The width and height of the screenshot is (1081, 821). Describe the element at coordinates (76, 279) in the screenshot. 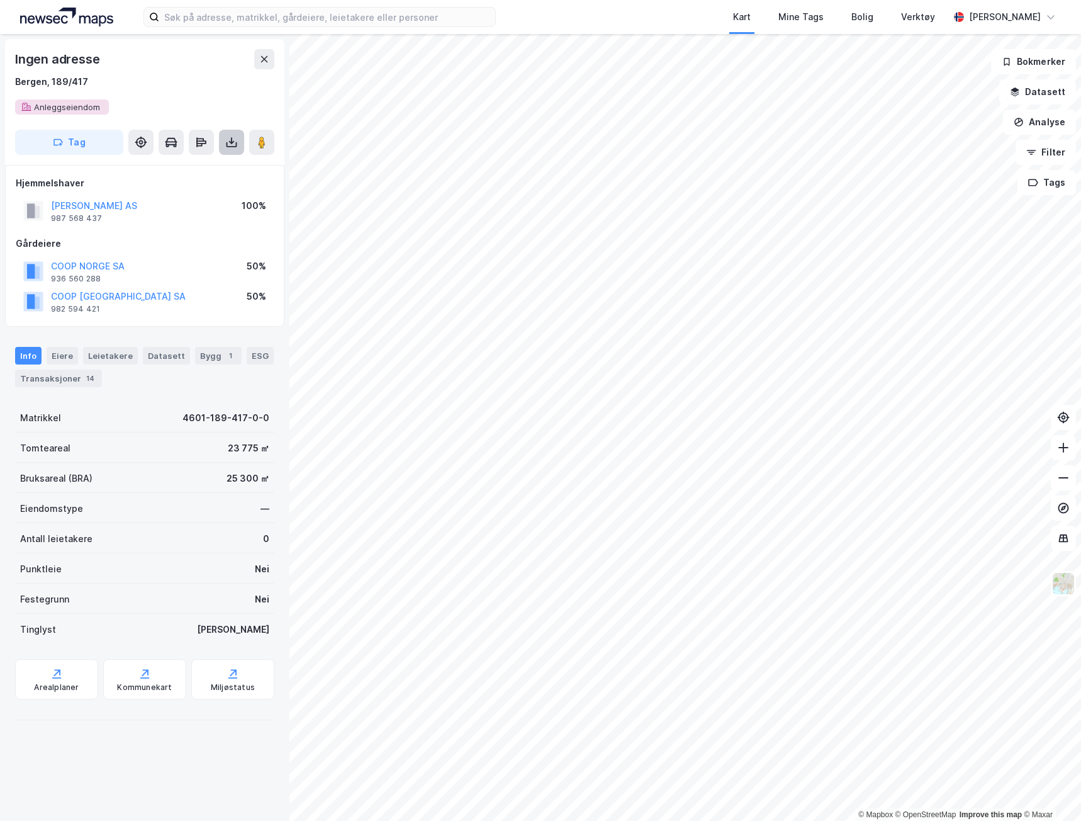

I see `div: 936 560 288` at that location.